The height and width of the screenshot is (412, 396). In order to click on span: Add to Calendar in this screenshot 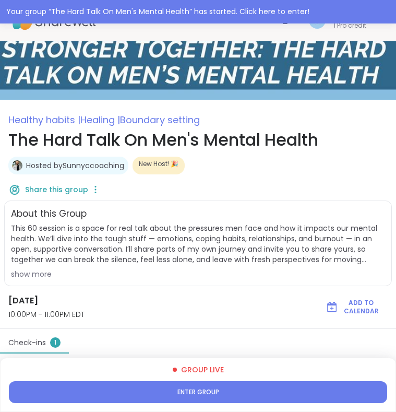, I will do `click(361, 307)`.